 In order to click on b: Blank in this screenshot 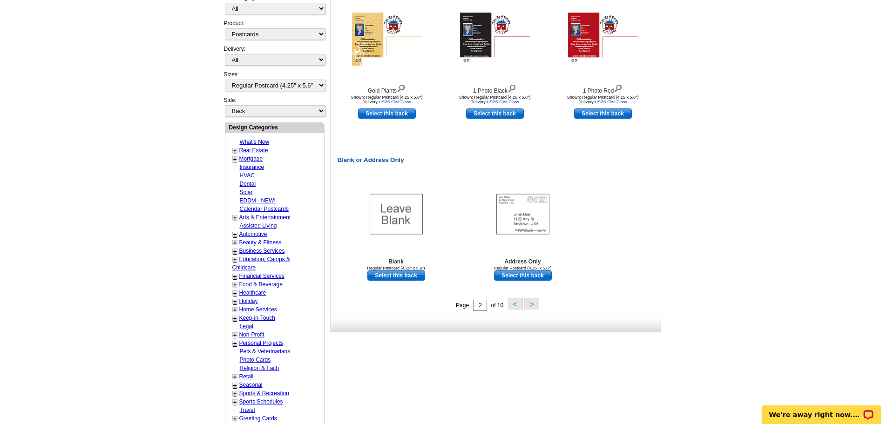, I will do `click(396, 262)`.